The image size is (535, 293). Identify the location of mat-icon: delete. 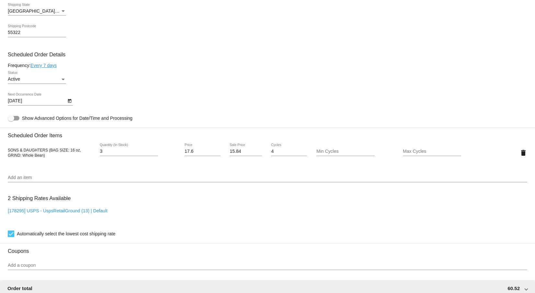
(523, 153).